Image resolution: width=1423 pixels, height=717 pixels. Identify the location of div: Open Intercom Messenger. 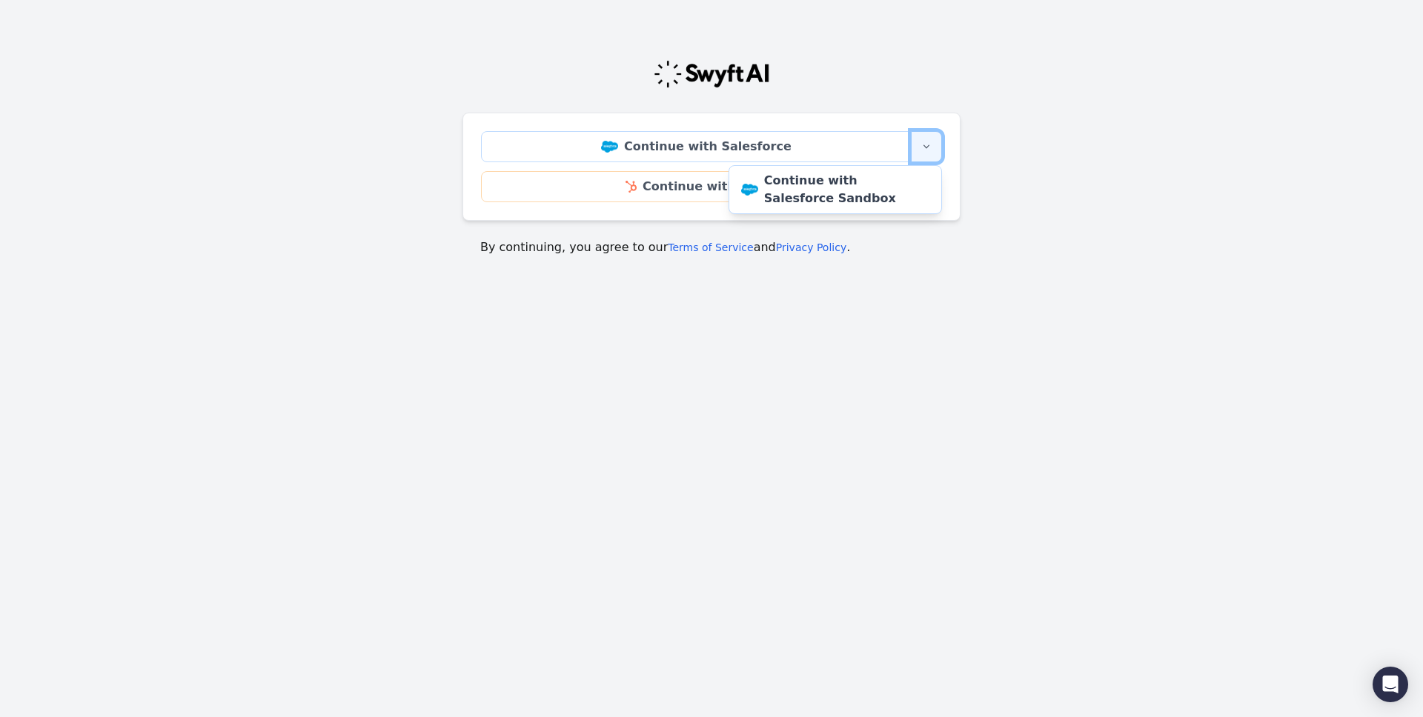
(1390, 685).